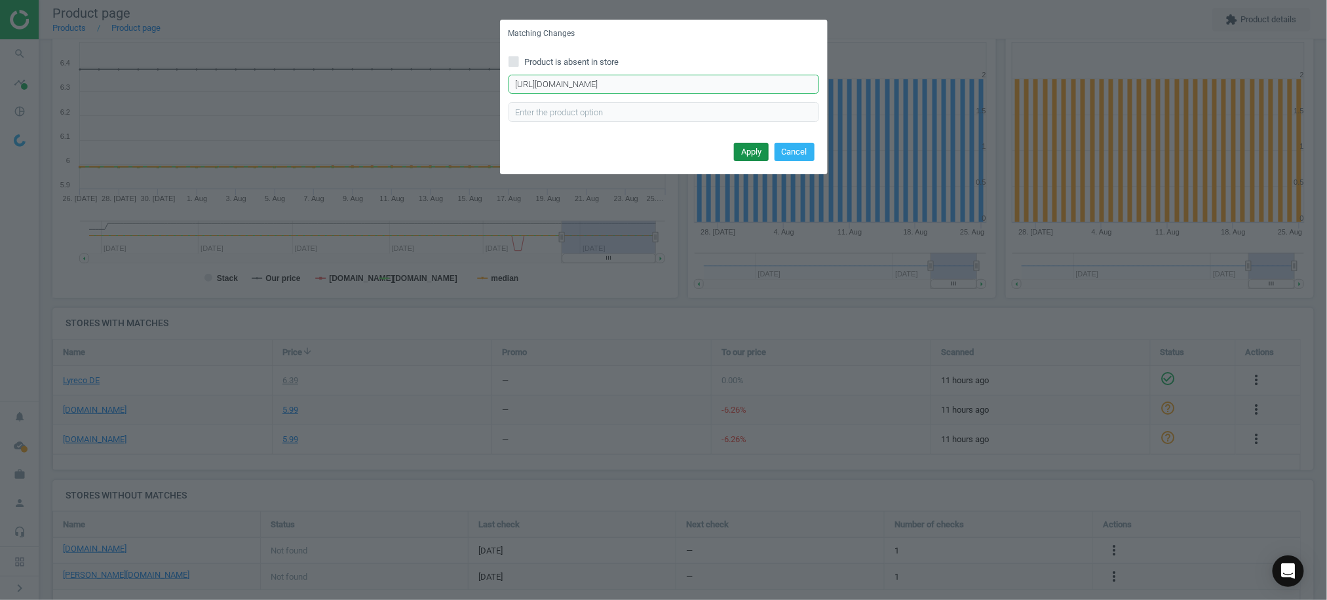 The height and width of the screenshot is (600, 1327). What do you see at coordinates (572, 62) in the screenshot?
I see `span: Product is absent in store` at bounding box center [572, 62].